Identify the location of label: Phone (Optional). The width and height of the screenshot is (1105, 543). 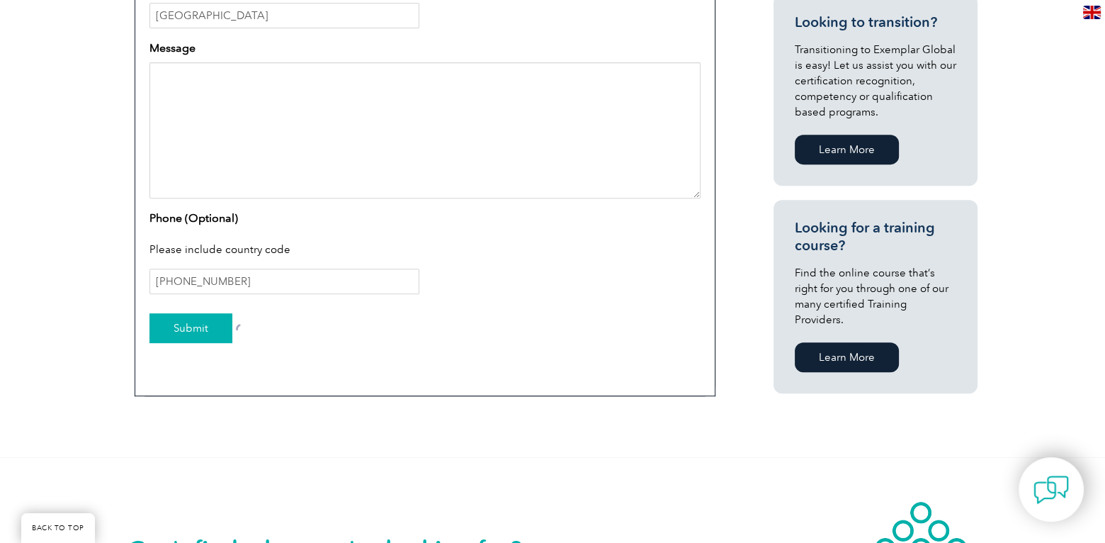
(193, 218).